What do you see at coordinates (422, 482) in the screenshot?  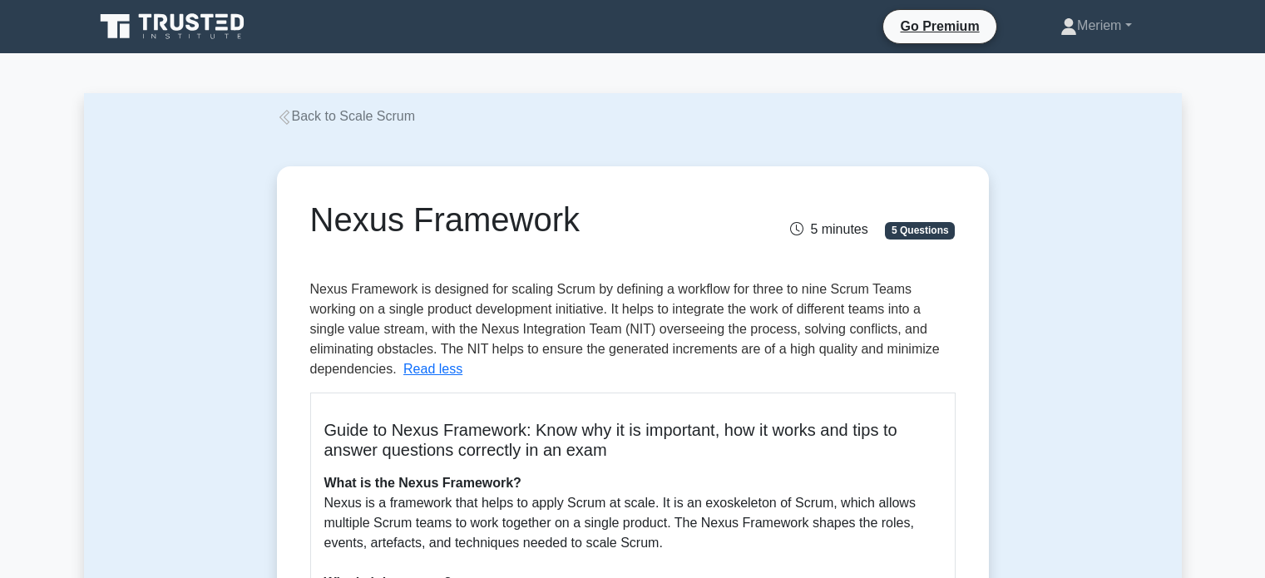 I see `b: What is the Nexus Framework?` at bounding box center [422, 482].